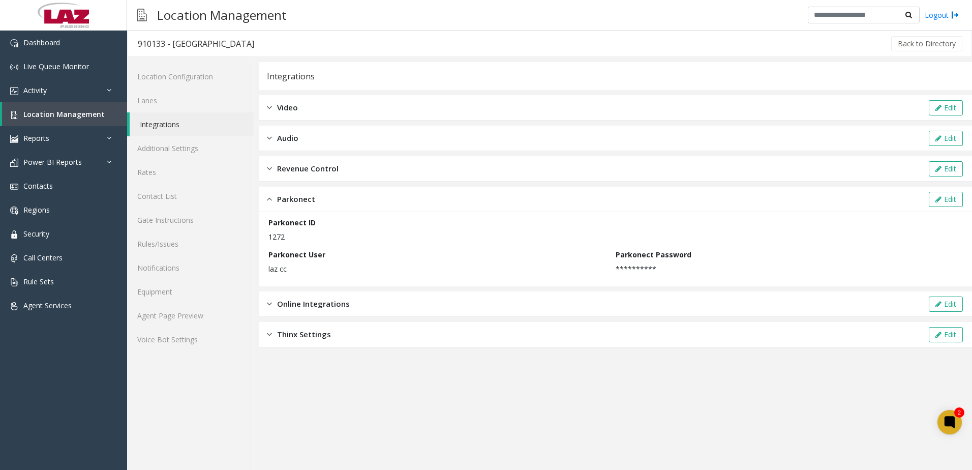 The height and width of the screenshot is (470, 972). What do you see at coordinates (52, 162) in the screenshot?
I see `span: Power BI Reports` at bounding box center [52, 162].